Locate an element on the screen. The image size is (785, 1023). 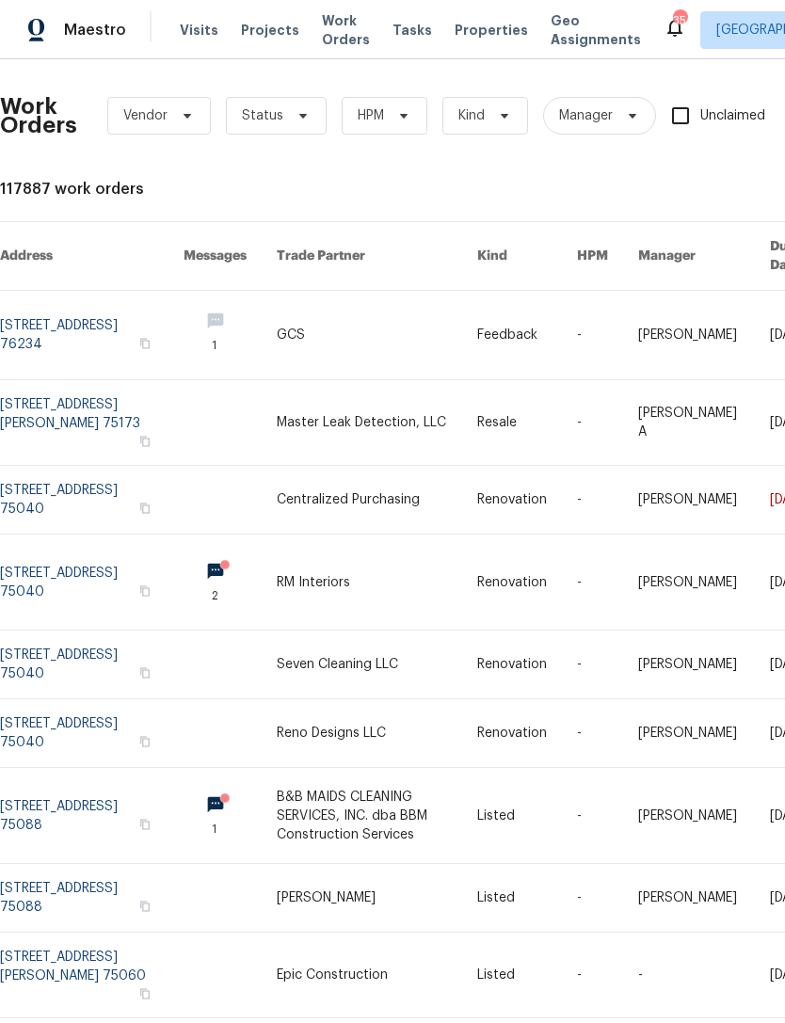
td: Seven Cleaning LLC is located at coordinates (362, 665).